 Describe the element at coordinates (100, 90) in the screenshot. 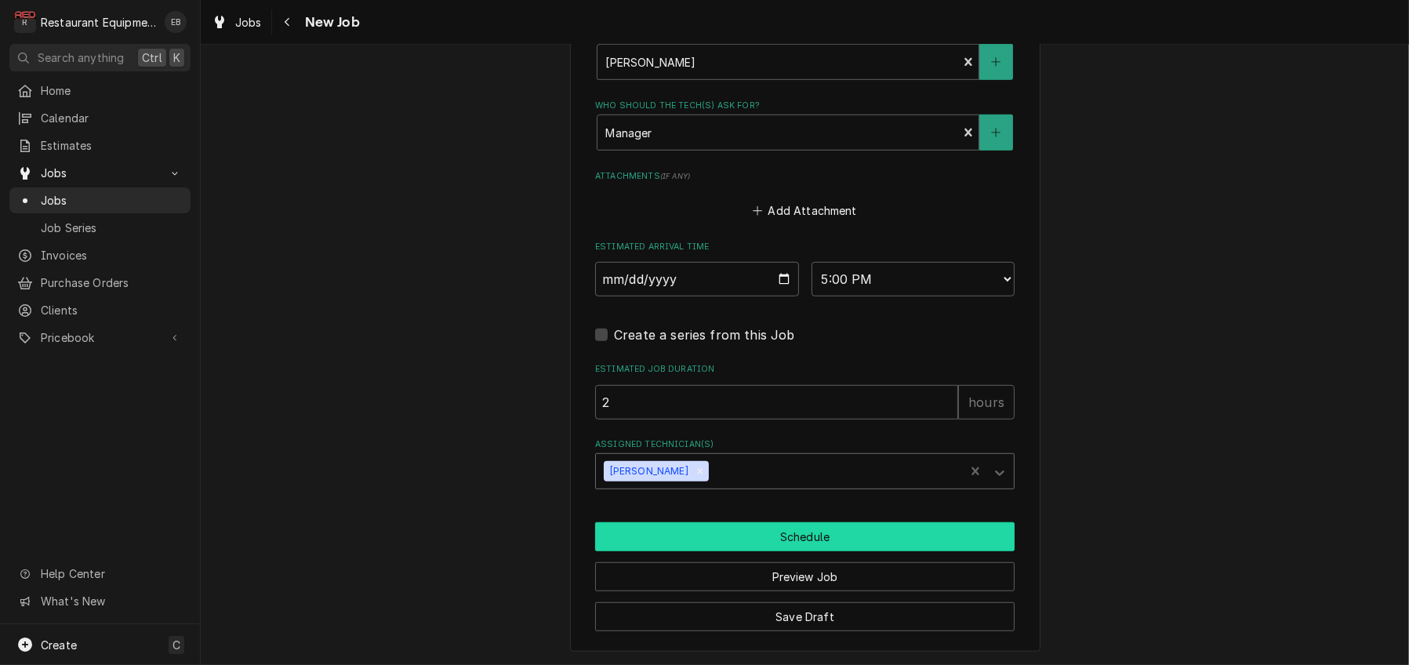

I see `a: Home` at that location.